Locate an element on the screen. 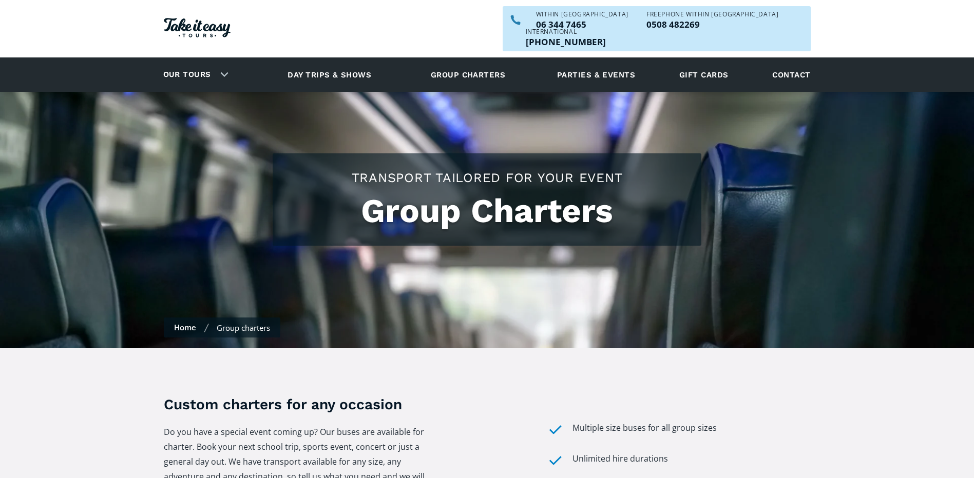  a: Group charters is located at coordinates (468, 74).